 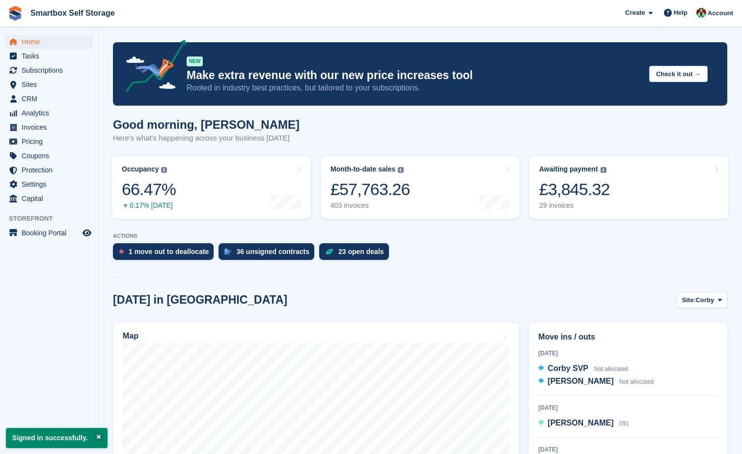 What do you see at coordinates (51, 85) in the screenshot?
I see `span: Sites` at bounding box center [51, 85].